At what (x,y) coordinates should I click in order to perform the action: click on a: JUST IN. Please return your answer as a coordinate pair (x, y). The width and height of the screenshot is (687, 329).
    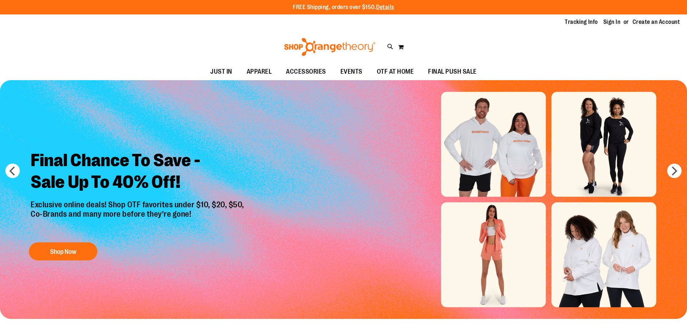
    Looking at the image, I should click on (221, 72).